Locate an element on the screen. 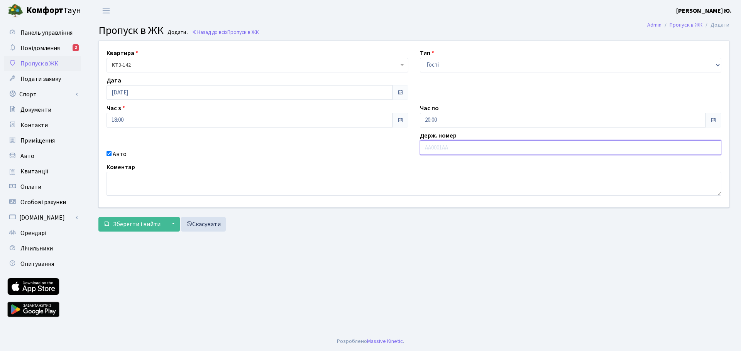  li: Додати is located at coordinates (715, 25).